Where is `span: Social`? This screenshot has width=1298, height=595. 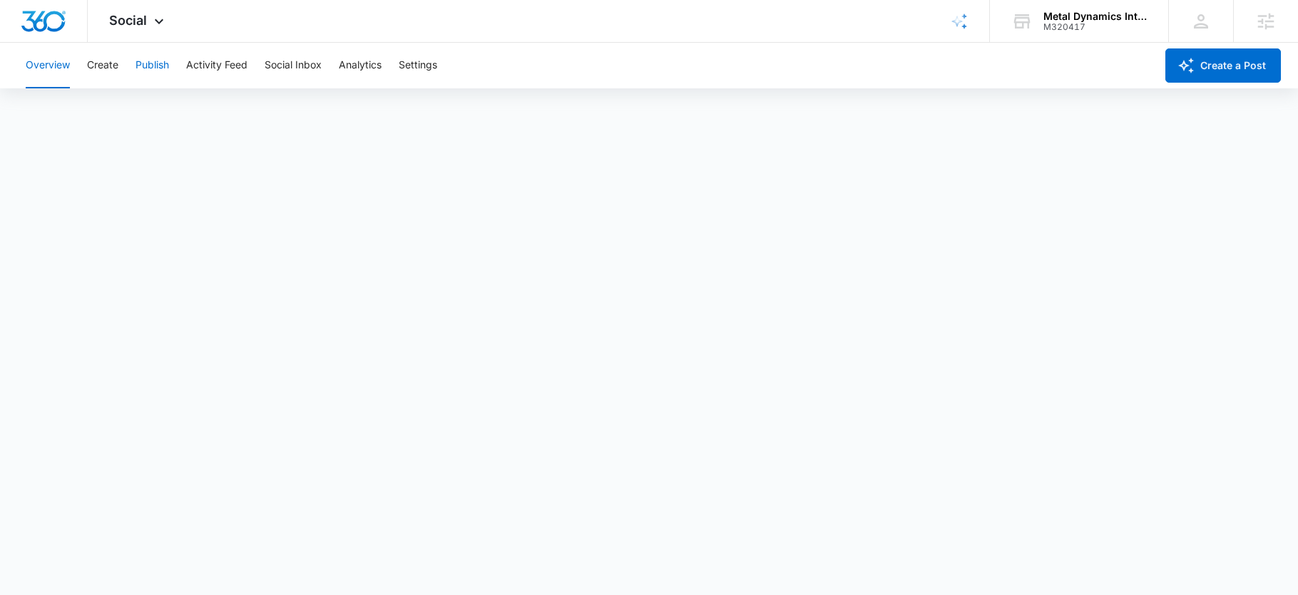 span: Social is located at coordinates (128, 20).